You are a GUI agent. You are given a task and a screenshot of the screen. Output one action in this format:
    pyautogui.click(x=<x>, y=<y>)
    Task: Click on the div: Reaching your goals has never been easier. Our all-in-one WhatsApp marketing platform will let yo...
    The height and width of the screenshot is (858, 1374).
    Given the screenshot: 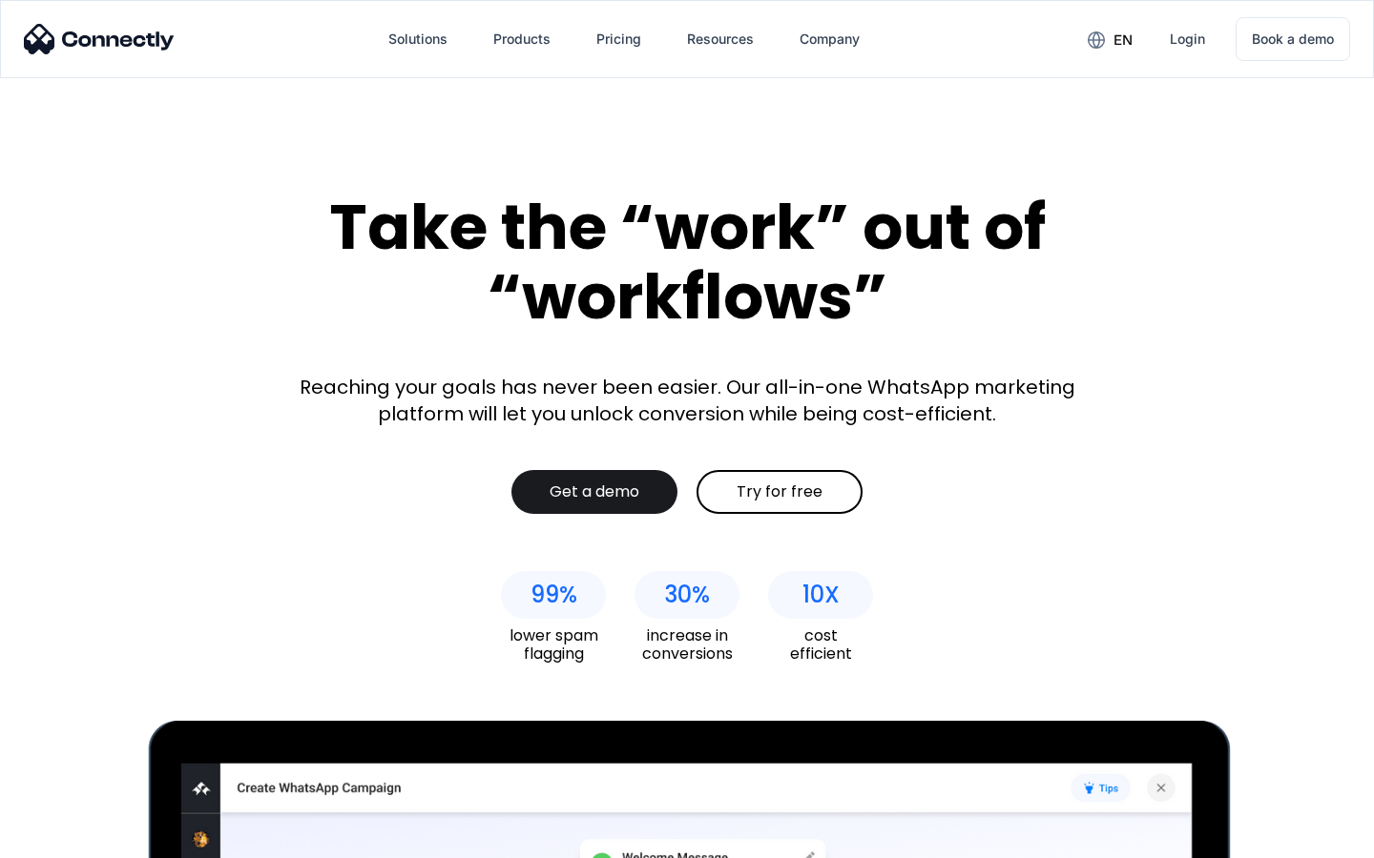 What is the action you would take?
    pyautogui.click(x=687, y=401)
    